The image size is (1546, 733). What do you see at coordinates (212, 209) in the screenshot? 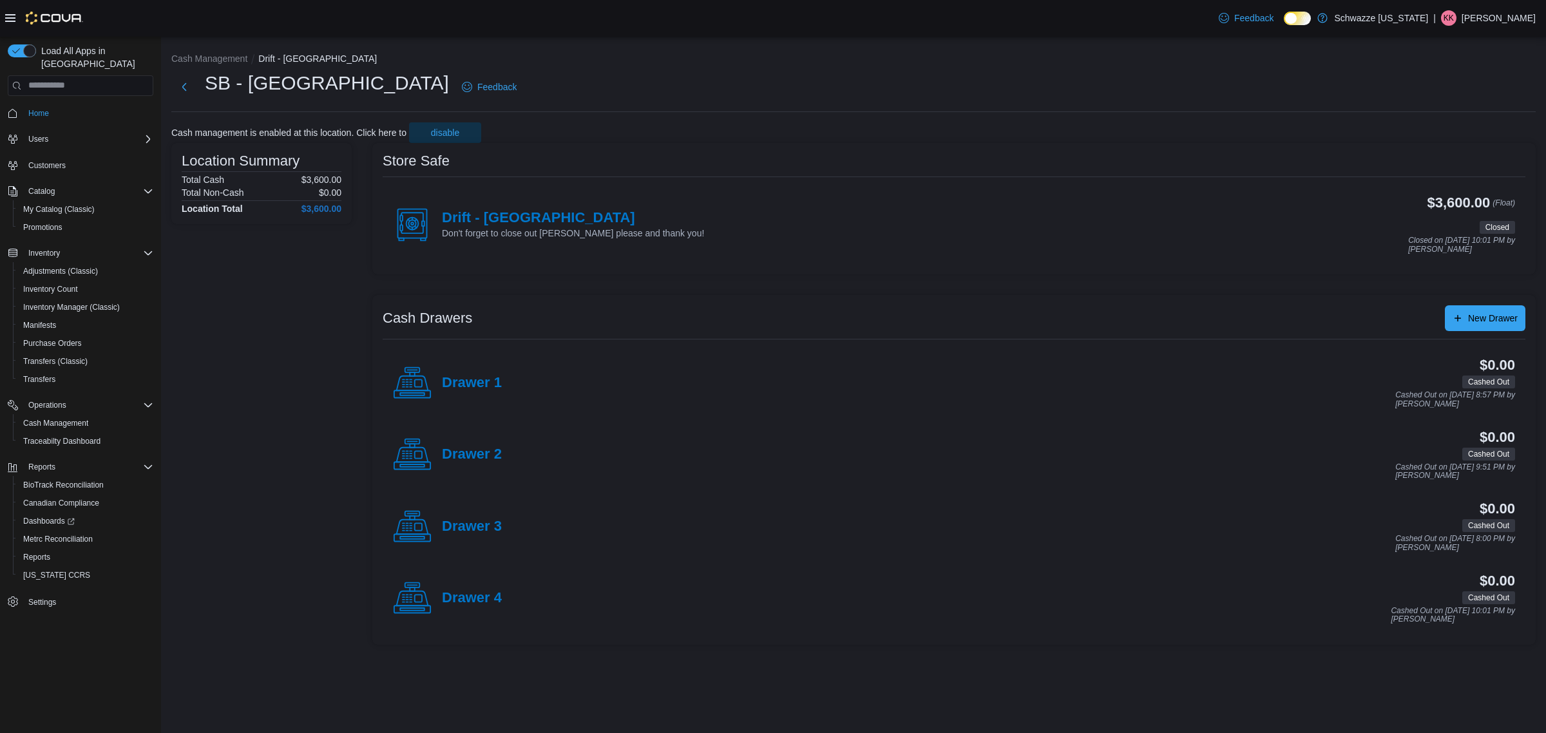
I see `h4: Location Total` at bounding box center [212, 209].